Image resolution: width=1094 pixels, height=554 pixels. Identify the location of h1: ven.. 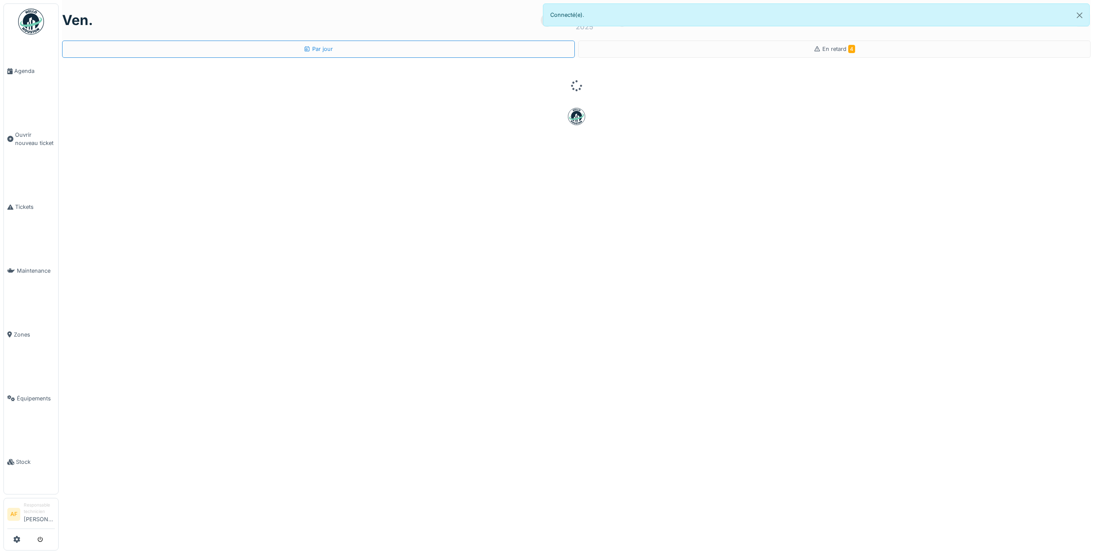
(78, 20).